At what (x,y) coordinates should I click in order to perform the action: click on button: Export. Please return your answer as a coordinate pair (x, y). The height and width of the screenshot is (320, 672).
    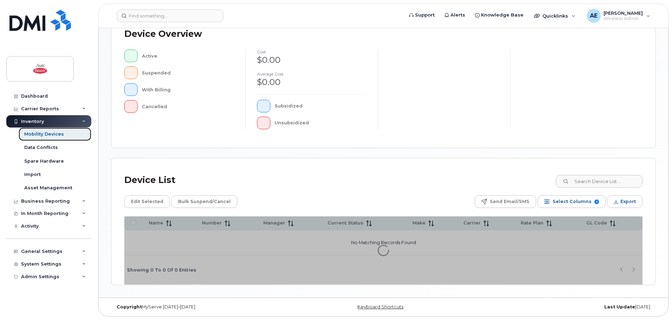
    Looking at the image, I should click on (625, 202).